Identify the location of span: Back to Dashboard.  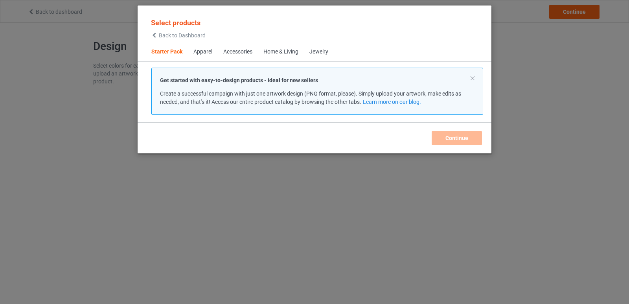
(182, 35).